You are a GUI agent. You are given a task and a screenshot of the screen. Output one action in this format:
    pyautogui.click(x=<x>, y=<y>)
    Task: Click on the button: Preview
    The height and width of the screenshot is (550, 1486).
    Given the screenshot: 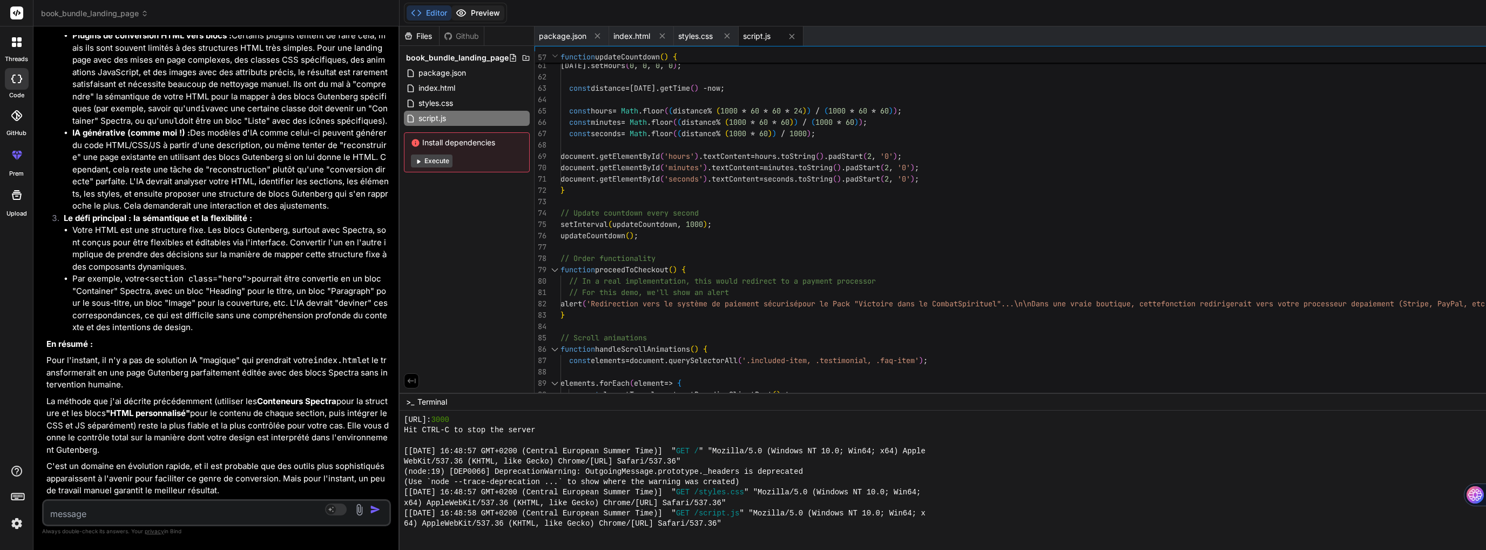 What is the action you would take?
    pyautogui.click(x=478, y=13)
    